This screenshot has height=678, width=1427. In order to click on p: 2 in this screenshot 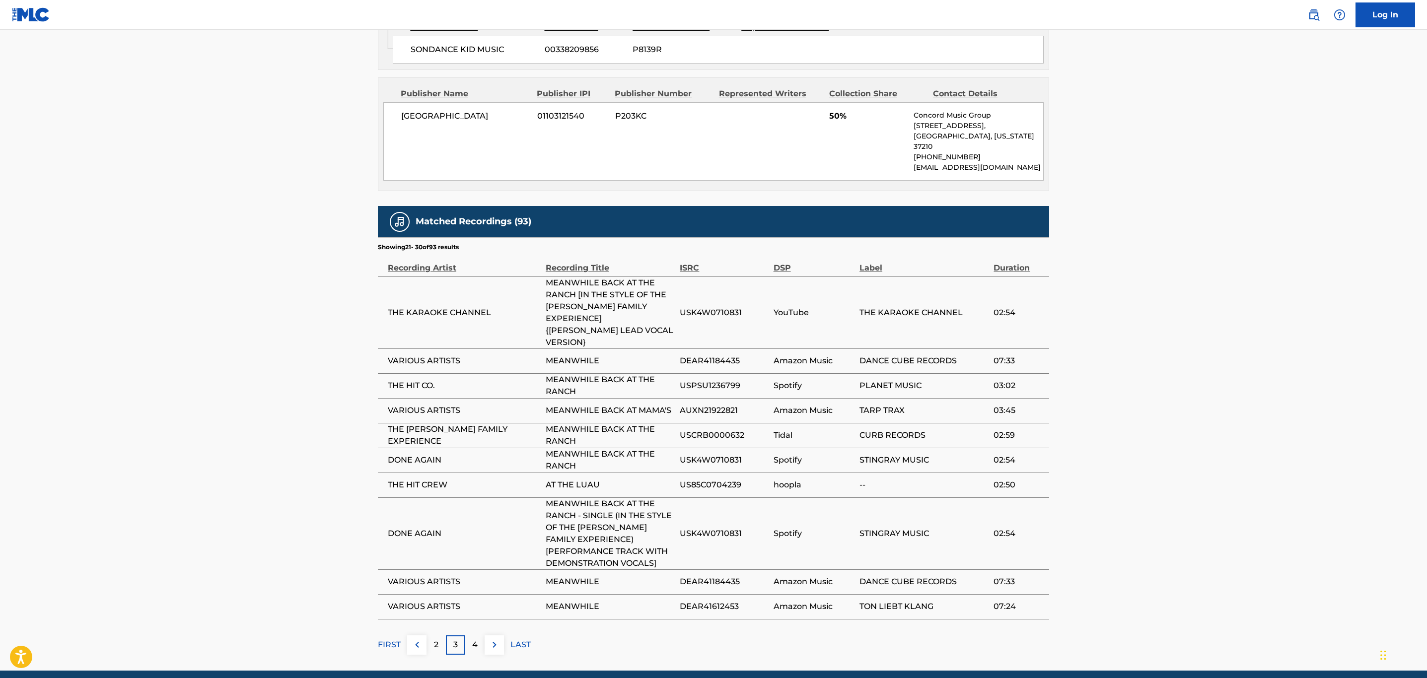, I will do `click(436, 645)`.